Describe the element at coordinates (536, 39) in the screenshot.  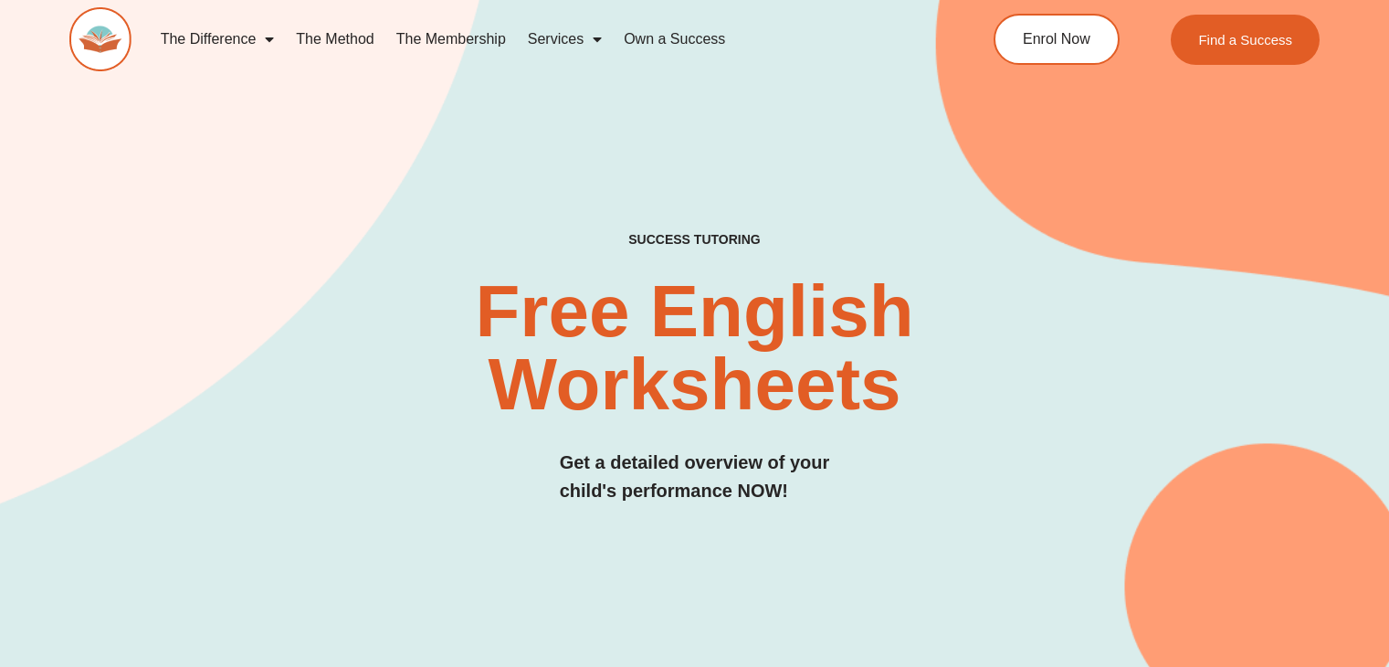
I see `nav: Menu` at that location.